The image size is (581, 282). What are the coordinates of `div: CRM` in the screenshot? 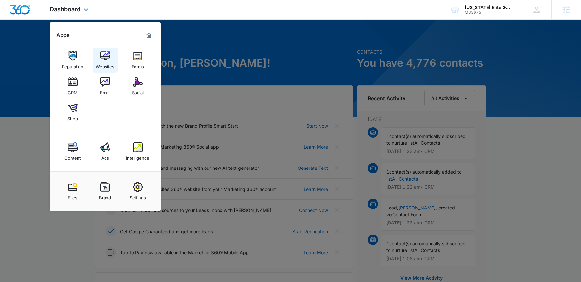 It's located at (73, 91).